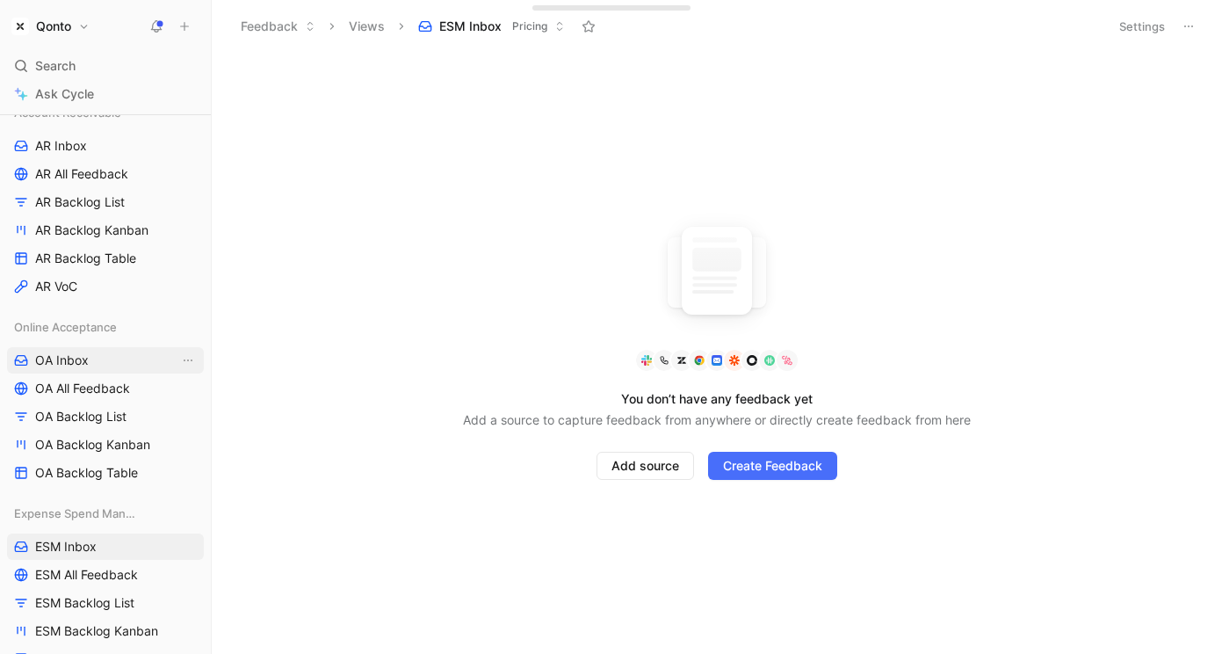 Image resolution: width=1222 pixels, height=654 pixels. I want to click on a: ESM Backlog Kanban, so click(105, 631).